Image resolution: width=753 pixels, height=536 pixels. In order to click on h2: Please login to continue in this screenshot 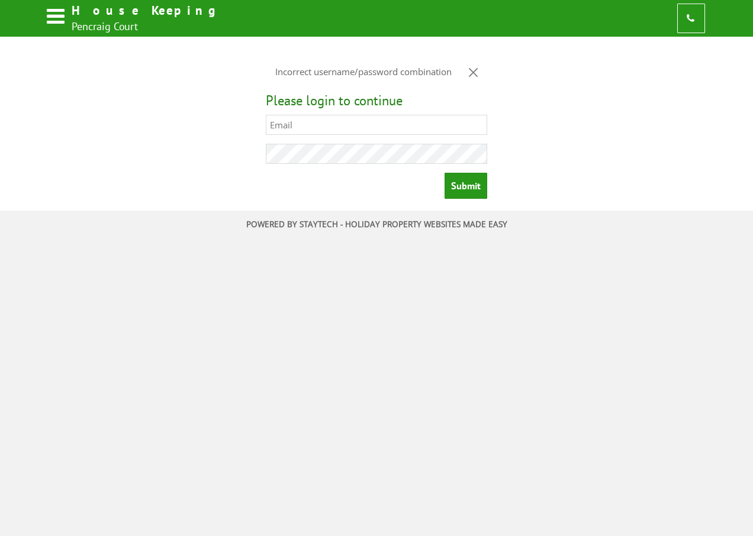, I will do `click(376, 100)`.